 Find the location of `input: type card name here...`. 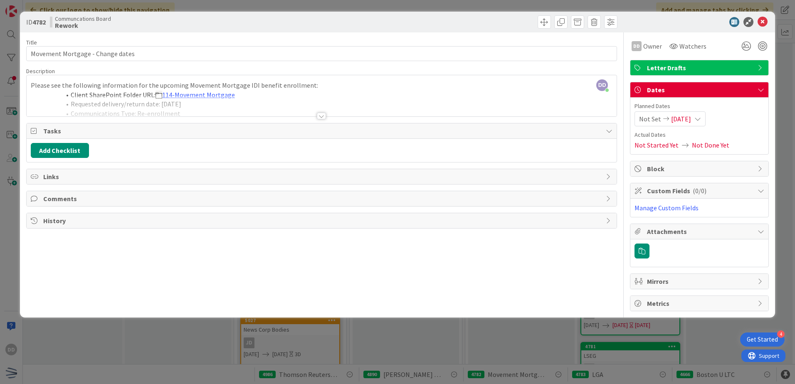

input: type card name here... is located at coordinates (321, 54).